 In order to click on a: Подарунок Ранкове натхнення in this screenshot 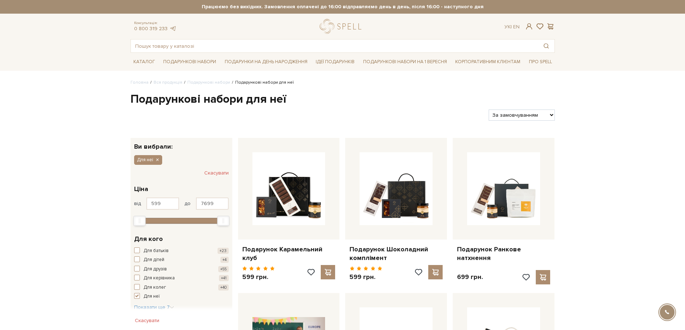, I will do `click(503, 254)`.